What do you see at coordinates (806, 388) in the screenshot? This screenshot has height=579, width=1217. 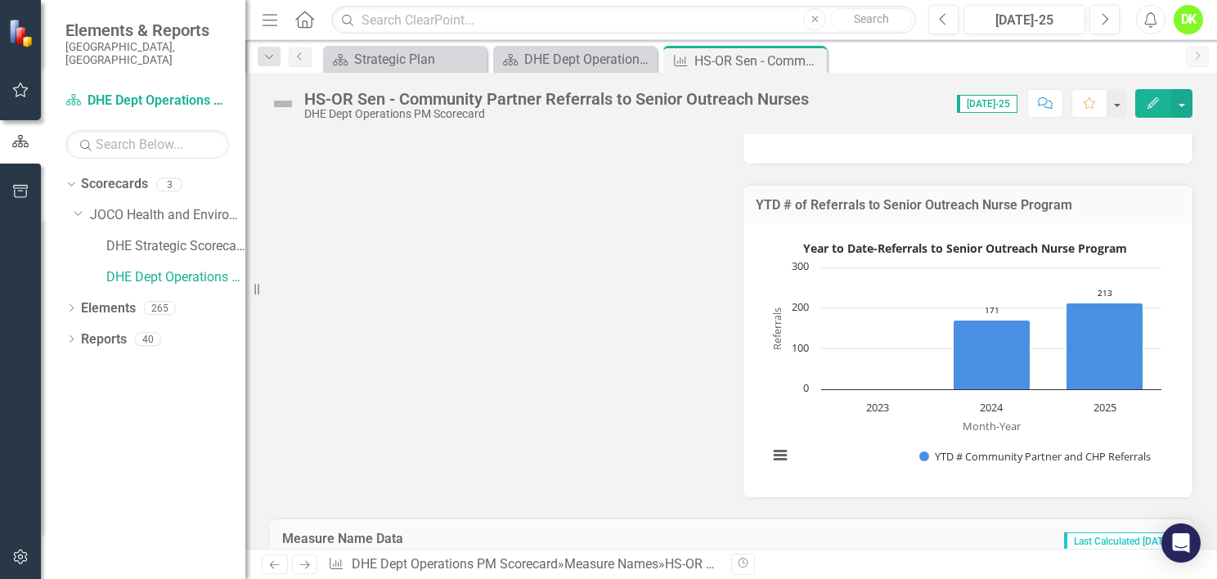 I see `text: 0` at bounding box center [806, 388].